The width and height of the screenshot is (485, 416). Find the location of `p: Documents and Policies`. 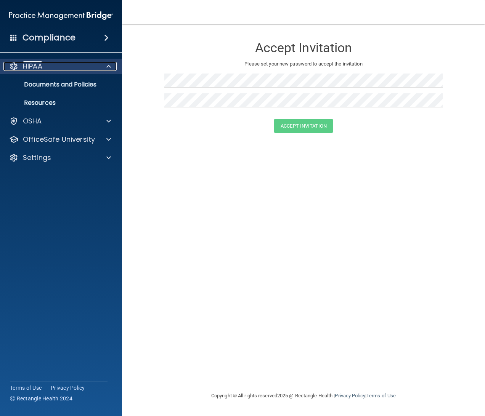

p: Documents and Policies is located at coordinates (57, 85).